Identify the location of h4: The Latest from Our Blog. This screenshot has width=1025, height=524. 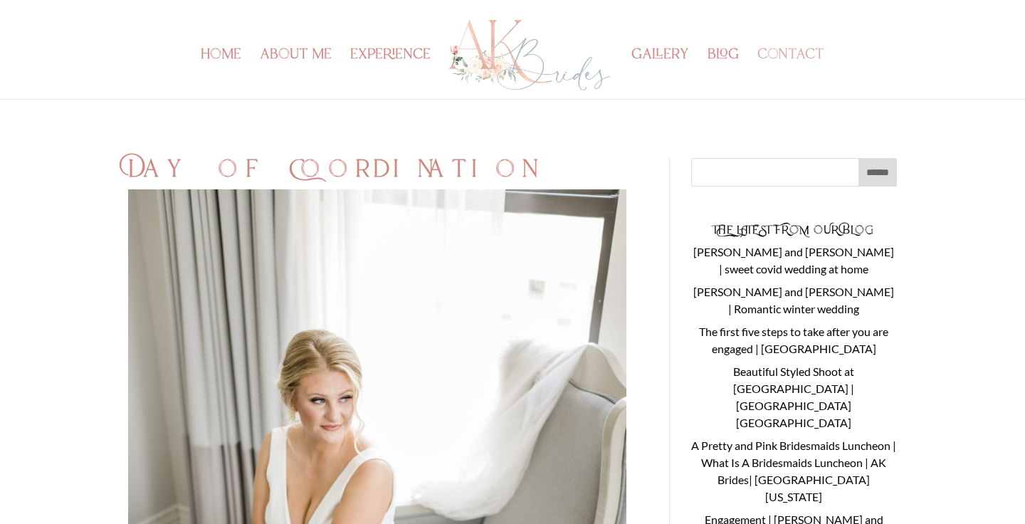
(793, 234).